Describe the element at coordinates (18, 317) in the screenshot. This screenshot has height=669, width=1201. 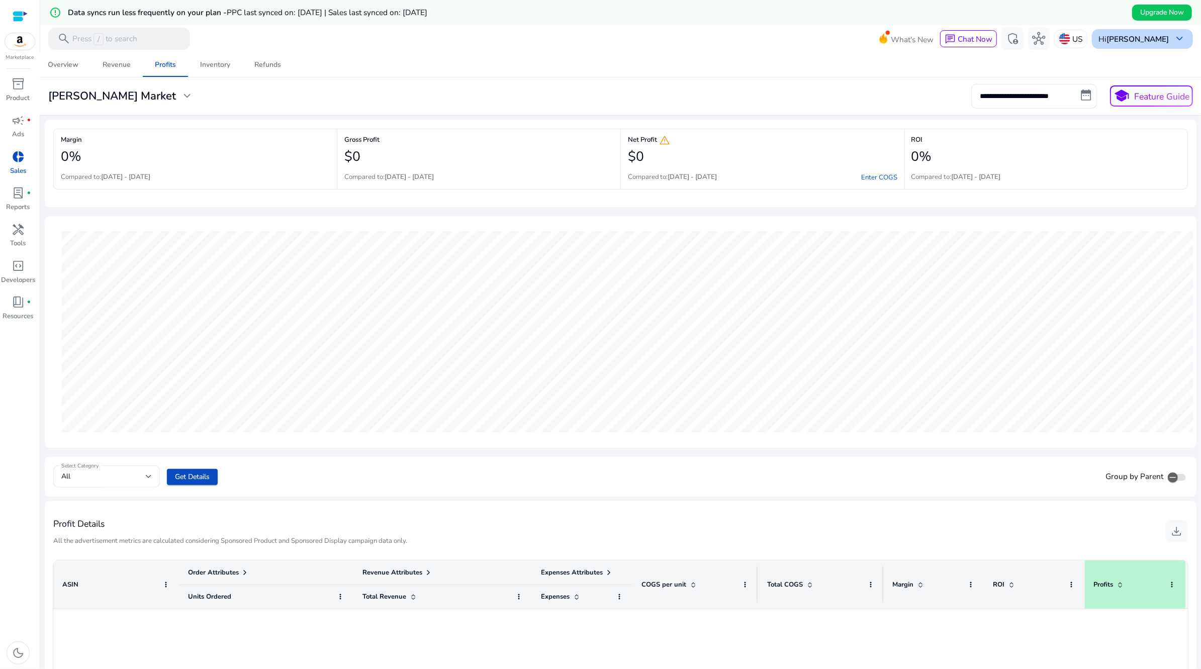
I see `p: Resources` at that location.